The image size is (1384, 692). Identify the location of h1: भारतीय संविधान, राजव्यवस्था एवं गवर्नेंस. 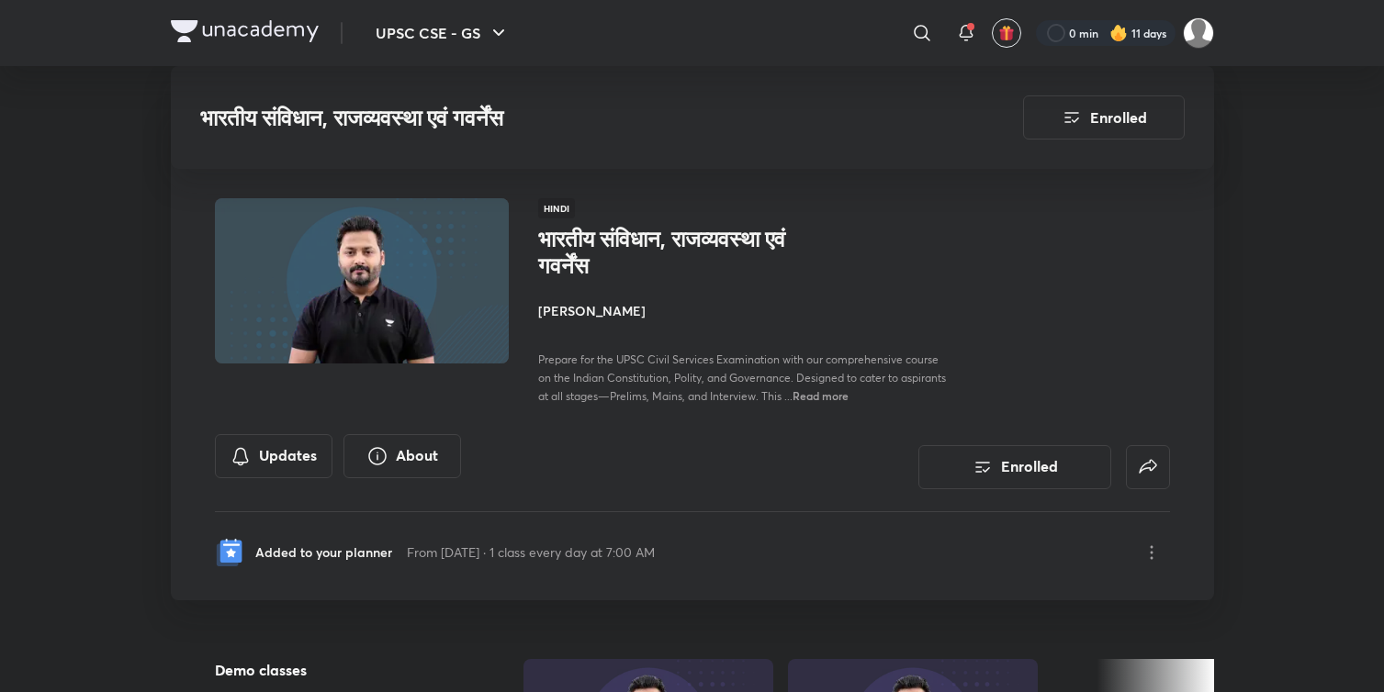
(688, 253).